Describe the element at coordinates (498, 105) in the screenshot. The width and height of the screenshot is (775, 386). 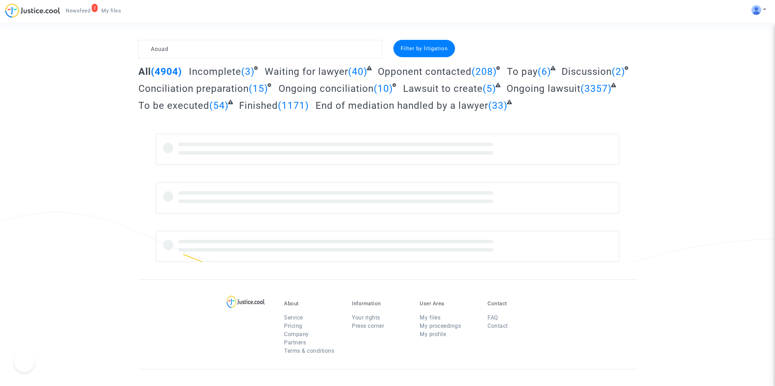
I see `span: (33)` at that location.